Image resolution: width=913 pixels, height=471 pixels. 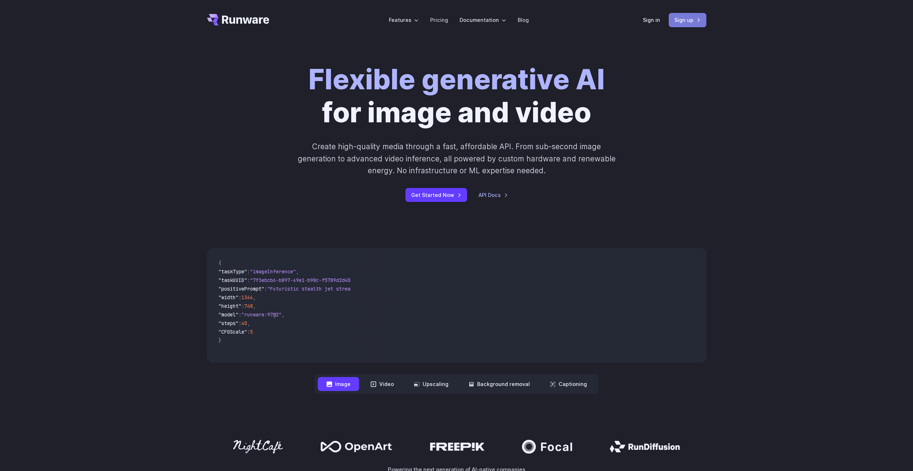 What do you see at coordinates (398, 289) in the screenshot?
I see `span: "Futuristic stealth jet streaking through a neon-lit cityscape with glowing purple exhaust"` at bounding box center [398, 289].